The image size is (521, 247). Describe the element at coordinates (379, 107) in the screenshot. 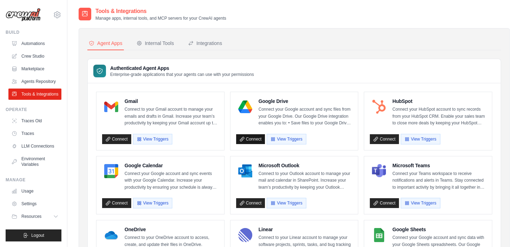

I see `img: HubSpot Logo` at that location.